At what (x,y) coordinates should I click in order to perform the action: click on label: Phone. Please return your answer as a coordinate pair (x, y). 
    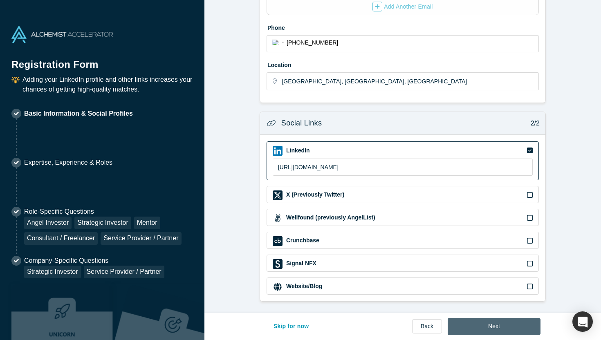
    Looking at the image, I should click on (403, 27).